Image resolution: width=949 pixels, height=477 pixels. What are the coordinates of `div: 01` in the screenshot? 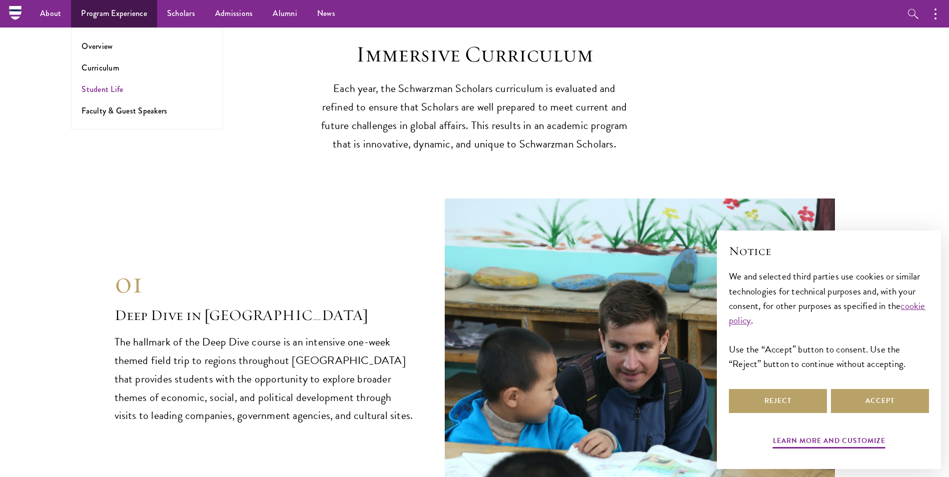 It's located at (265, 283).